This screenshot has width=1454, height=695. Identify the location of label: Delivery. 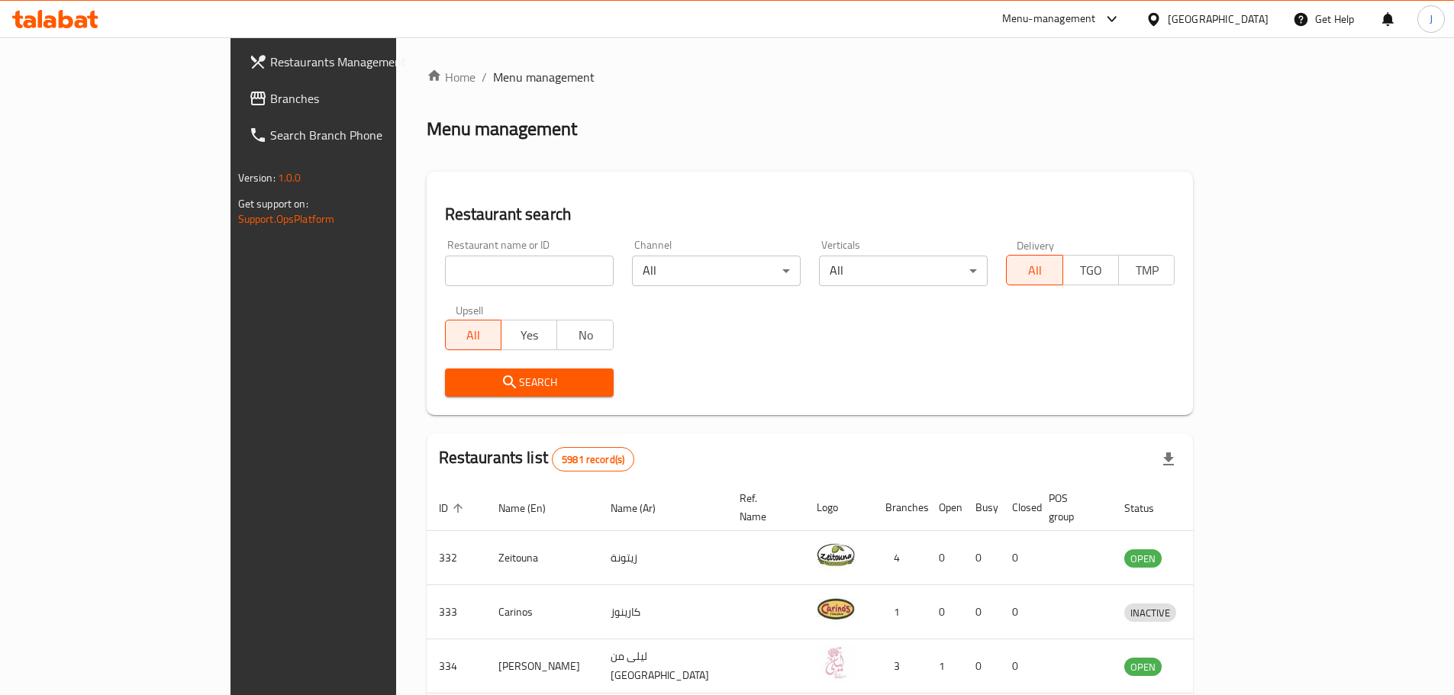
(1035, 245).